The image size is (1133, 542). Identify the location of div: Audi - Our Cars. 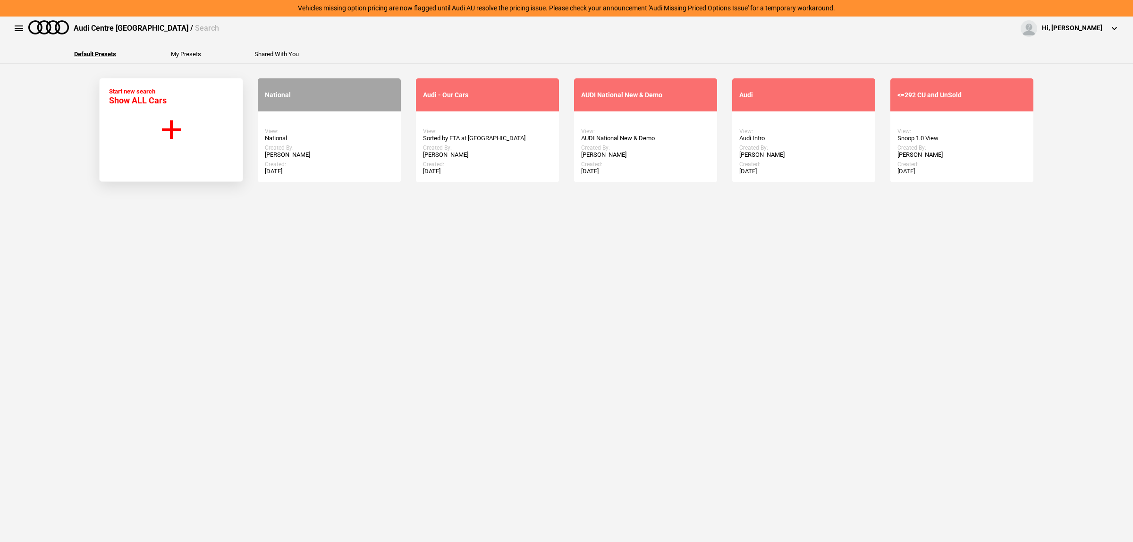
(487, 95).